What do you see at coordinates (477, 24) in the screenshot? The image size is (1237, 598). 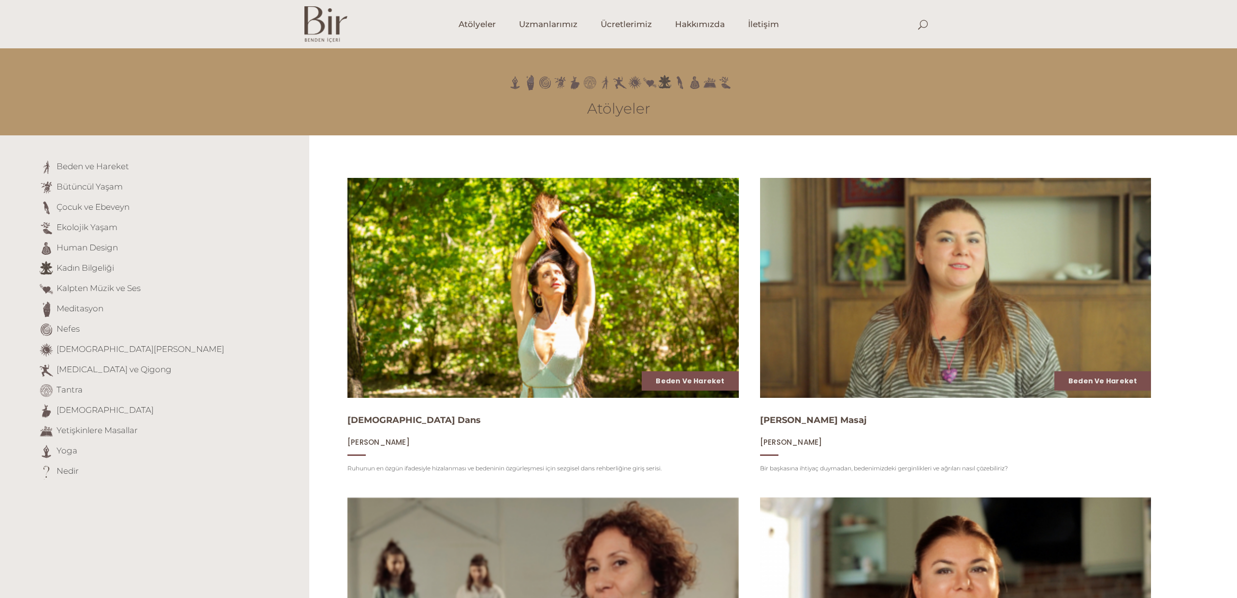 I see `span: Atölyeler` at bounding box center [477, 24].